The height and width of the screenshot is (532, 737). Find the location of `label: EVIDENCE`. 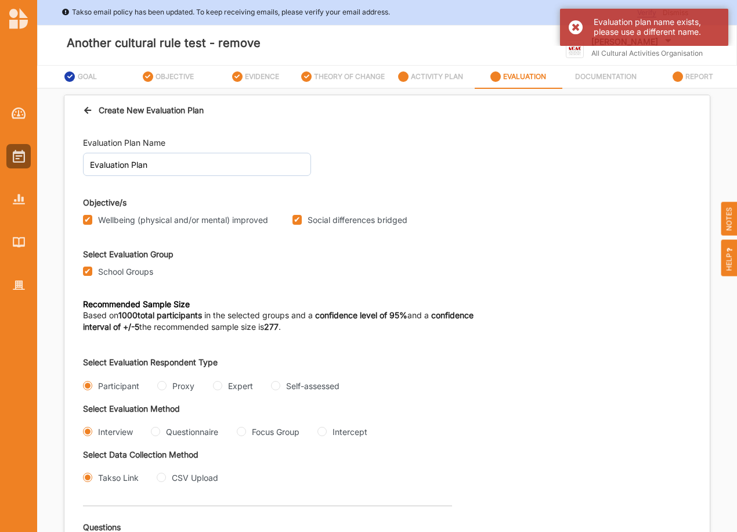

label: EVIDENCE is located at coordinates (262, 77).